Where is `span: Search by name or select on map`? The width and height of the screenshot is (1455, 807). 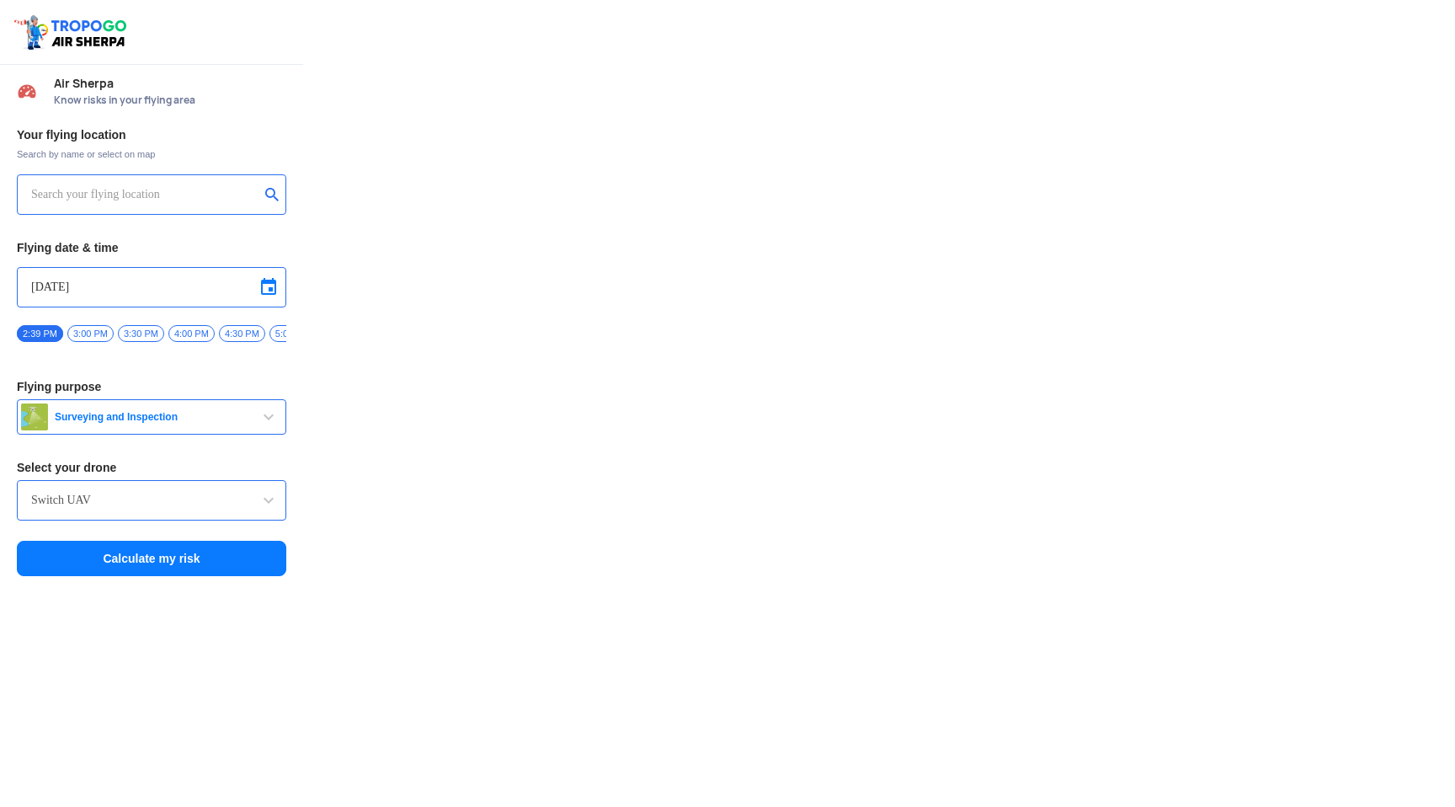
span: Search by name or select on map is located at coordinates (152, 154).